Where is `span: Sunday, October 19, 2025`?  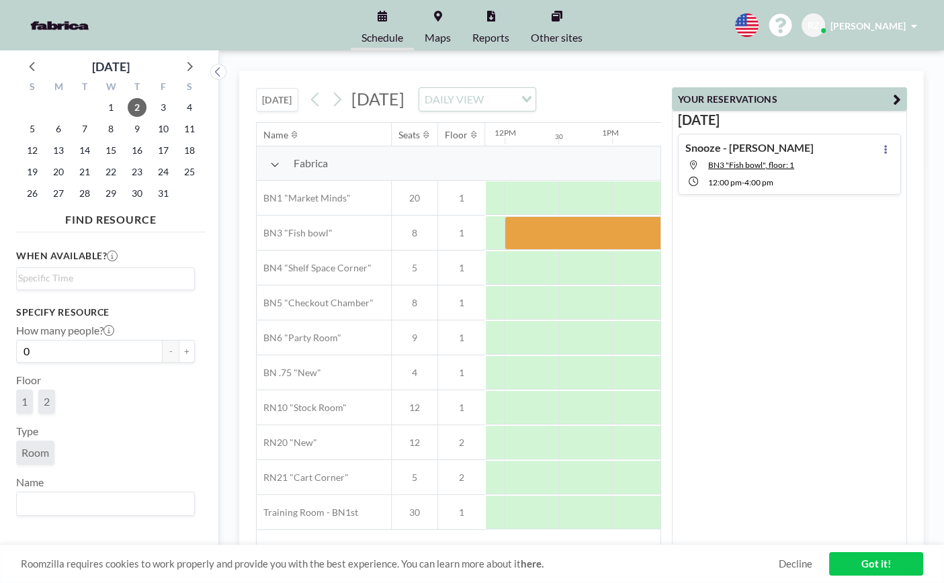 span: Sunday, October 19, 2025 is located at coordinates (32, 172).